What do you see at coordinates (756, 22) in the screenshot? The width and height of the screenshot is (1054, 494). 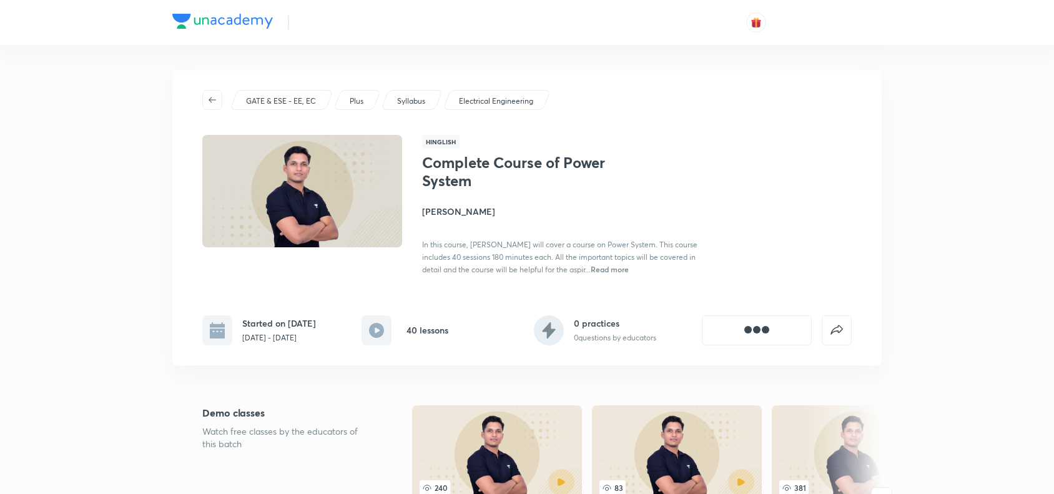 I see `img: avatar` at bounding box center [756, 22].